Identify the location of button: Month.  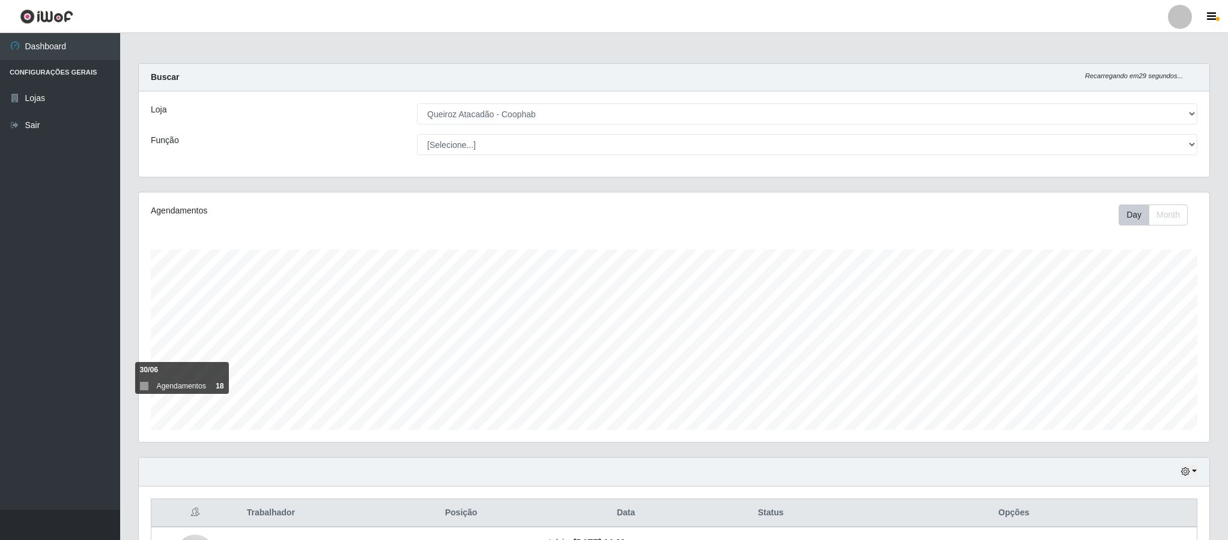
(1168, 215).